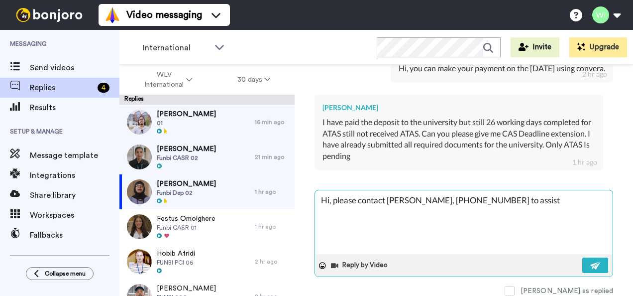 The image size is (633, 296). What do you see at coordinates (176, 262) in the screenshot?
I see `span: FUNBI PCI 06` at bounding box center [176, 262].